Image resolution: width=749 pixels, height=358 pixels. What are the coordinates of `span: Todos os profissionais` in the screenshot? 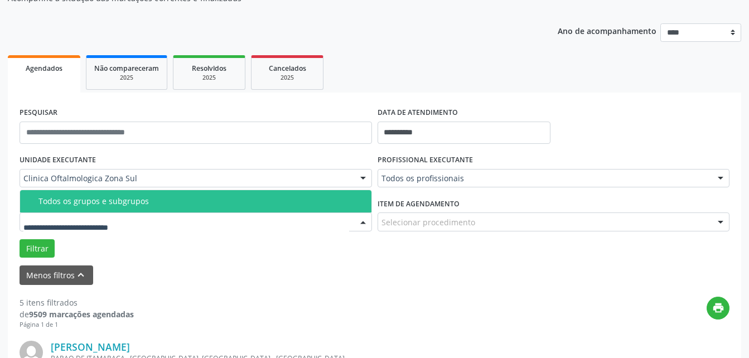 It's located at (544, 178).